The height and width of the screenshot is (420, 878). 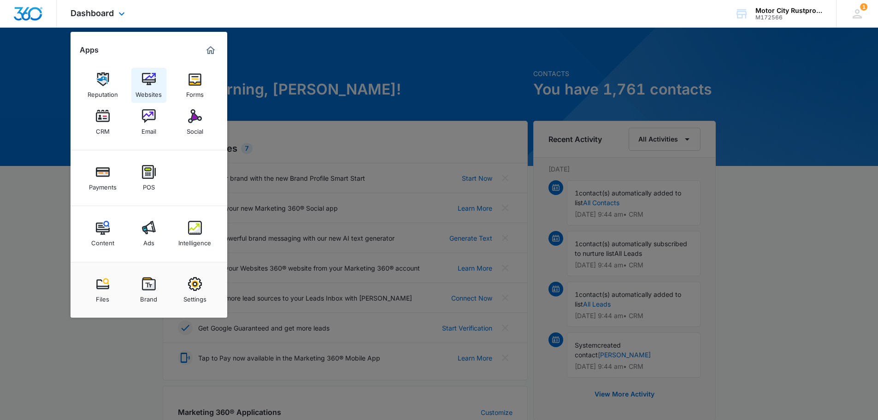 I want to click on a: Content, so click(x=103, y=234).